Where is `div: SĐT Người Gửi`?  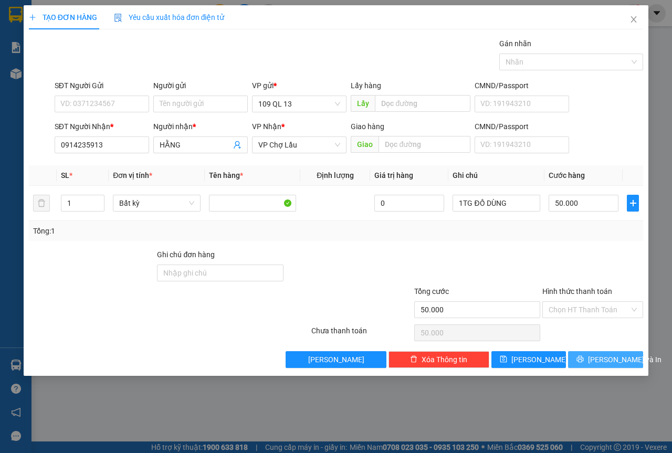 div: SĐT Người Gửi is located at coordinates (102, 86).